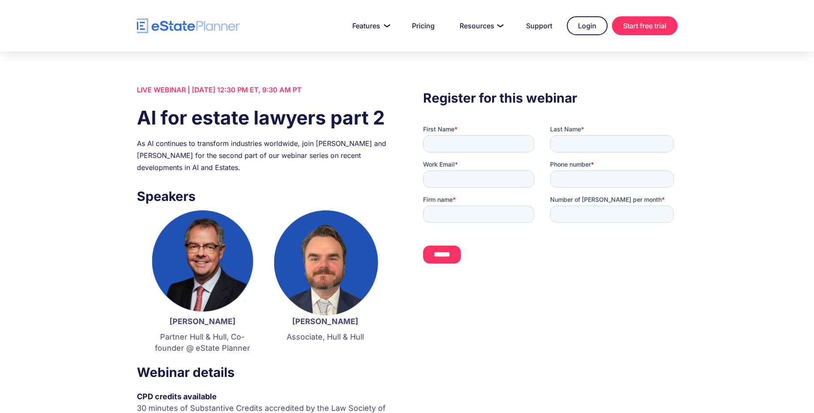 Image resolution: width=814 pixels, height=413 pixels. Describe the element at coordinates (264, 372) in the screenshot. I see `h3: Webinar details` at that location.